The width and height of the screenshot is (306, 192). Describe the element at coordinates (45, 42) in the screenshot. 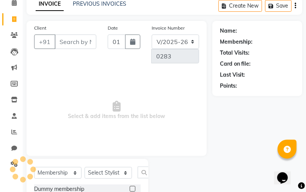

I see `button: +91` at that location.